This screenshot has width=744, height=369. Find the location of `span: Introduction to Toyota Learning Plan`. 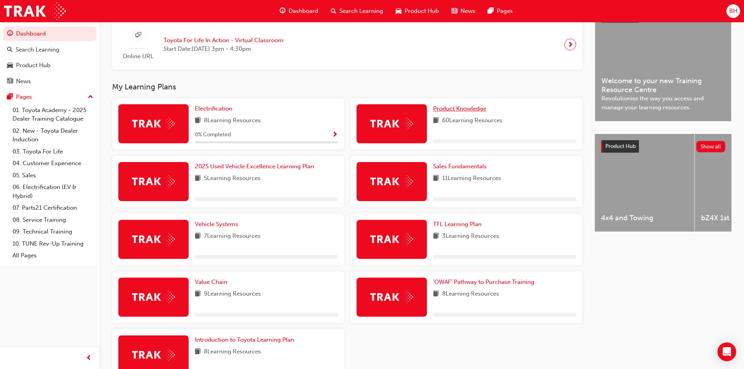

span: Introduction to Toyota Learning Plan is located at coordinates (244, 340).